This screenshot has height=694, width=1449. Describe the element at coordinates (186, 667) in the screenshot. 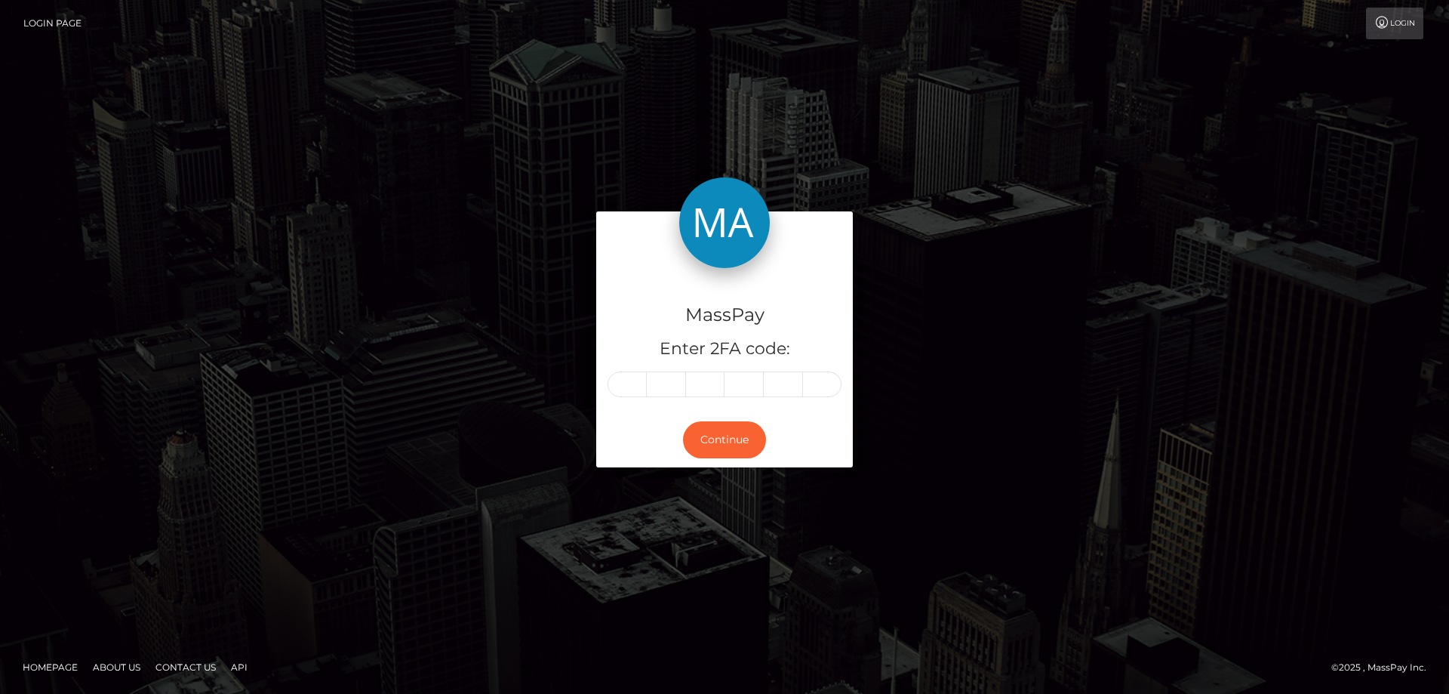

I see `a: Contact Us` at that location.